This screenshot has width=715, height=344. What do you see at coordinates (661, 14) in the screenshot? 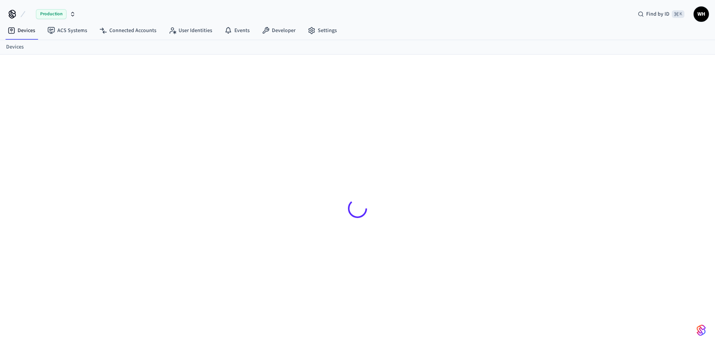
I see `div: Find by ID⌘ K` at bounding box center [661, 14].